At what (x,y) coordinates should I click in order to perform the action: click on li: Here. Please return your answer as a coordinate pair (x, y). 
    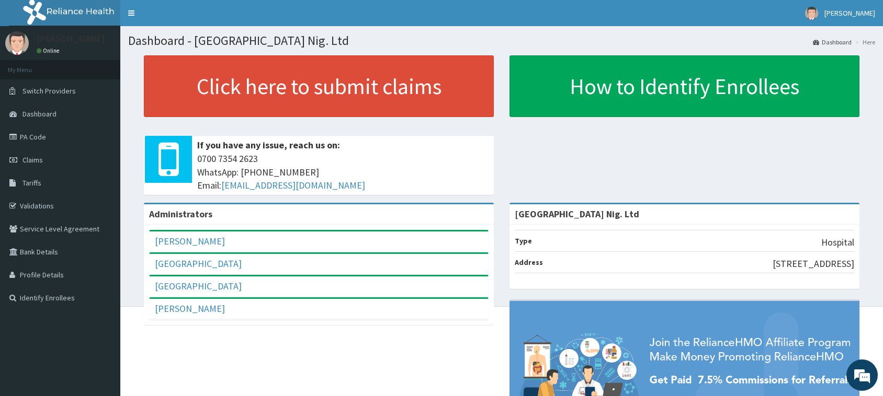
    Looking at the image, I should click on (863, 42).